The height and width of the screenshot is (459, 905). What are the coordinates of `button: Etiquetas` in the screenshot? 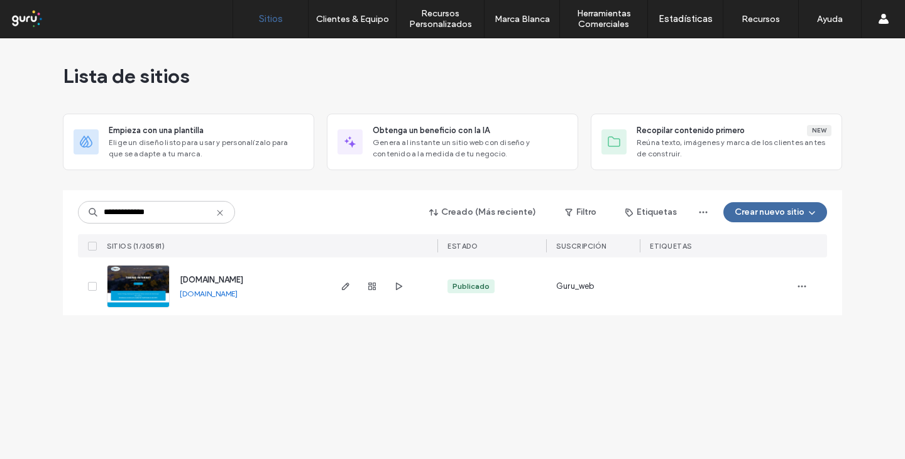 It's located at (651, 212).